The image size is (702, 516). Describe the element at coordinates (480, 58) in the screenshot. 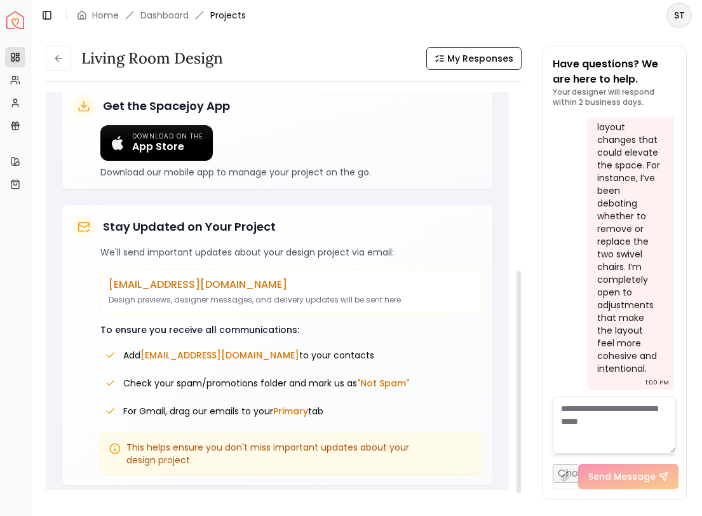

I see `span: My Responses` at that location.